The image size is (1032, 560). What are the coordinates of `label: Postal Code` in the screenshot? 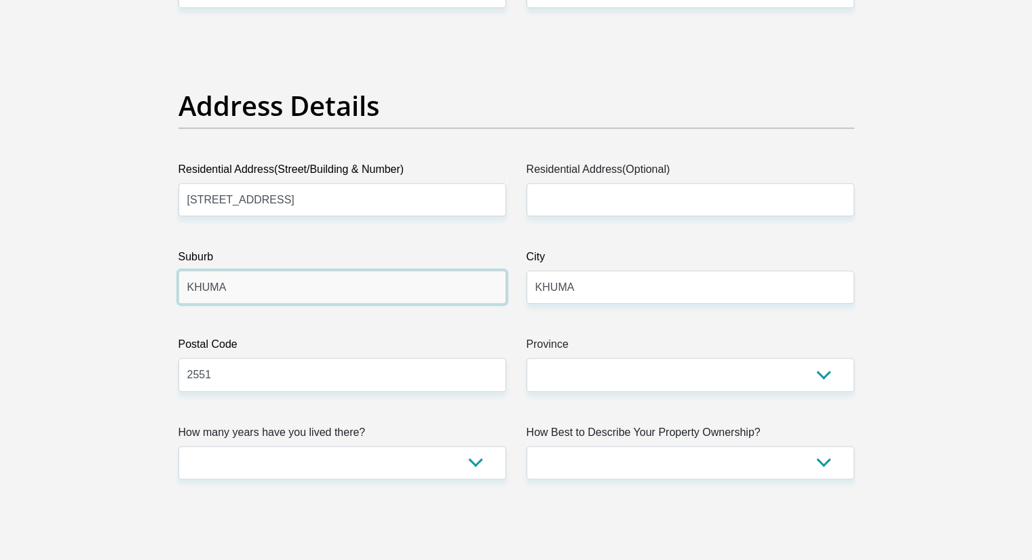 It's located at (342, 347).